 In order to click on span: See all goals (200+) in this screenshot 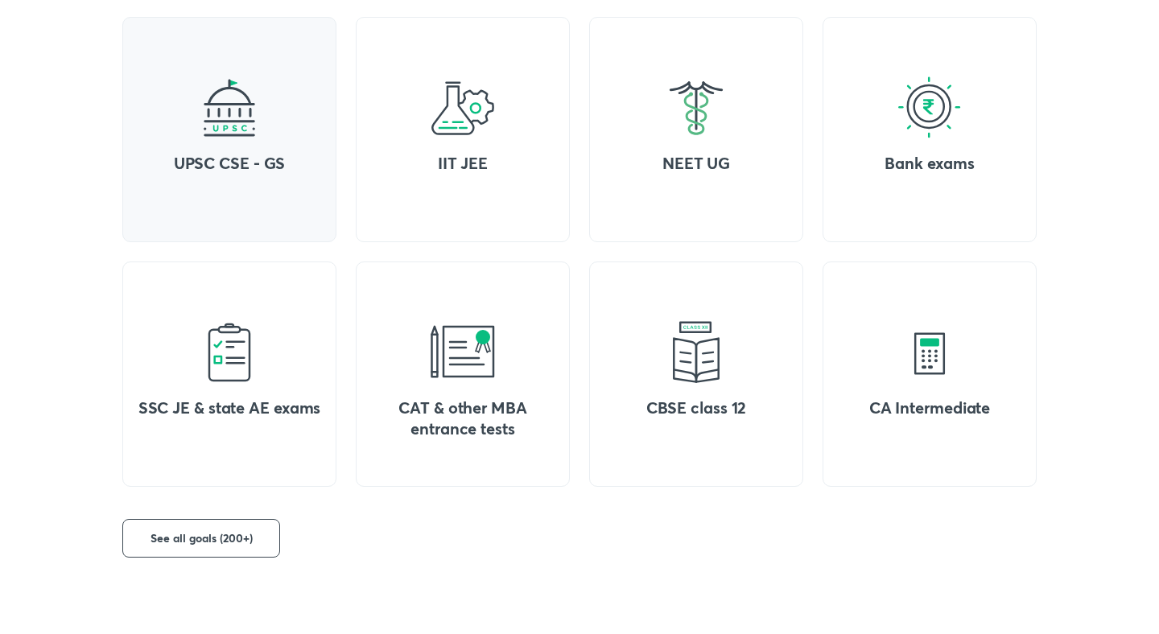, I will do `click(201, 538)`.